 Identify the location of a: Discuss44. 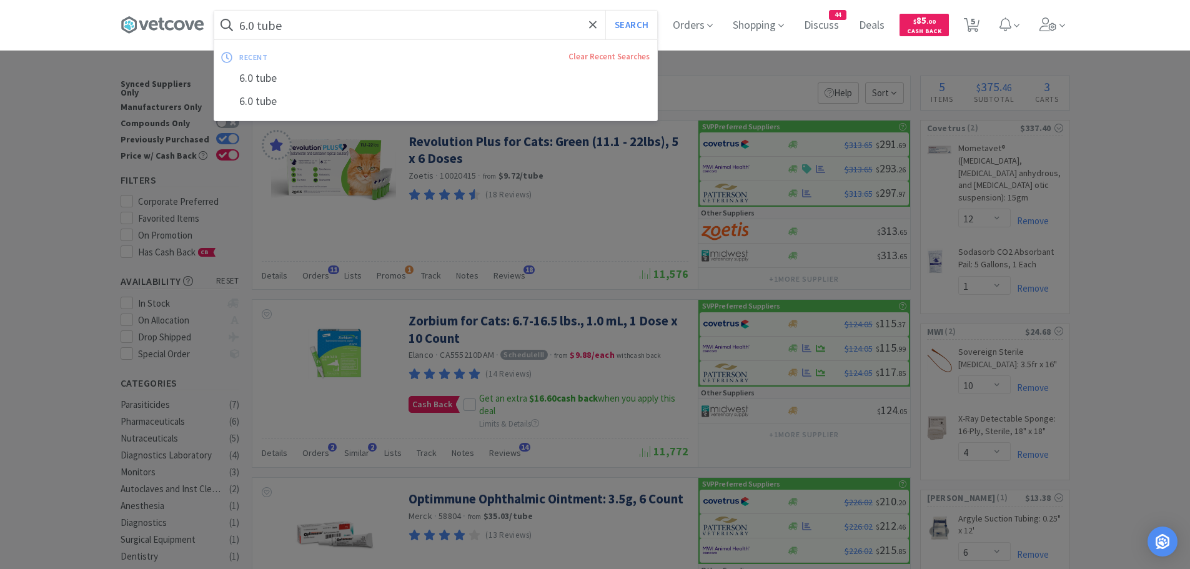
(821, 26).